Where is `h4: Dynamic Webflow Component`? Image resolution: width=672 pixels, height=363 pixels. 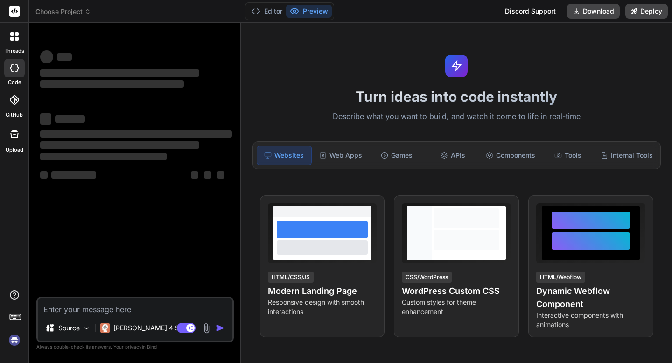
h4: Dynamic Webflow Component is located at coordinates (591, 298).